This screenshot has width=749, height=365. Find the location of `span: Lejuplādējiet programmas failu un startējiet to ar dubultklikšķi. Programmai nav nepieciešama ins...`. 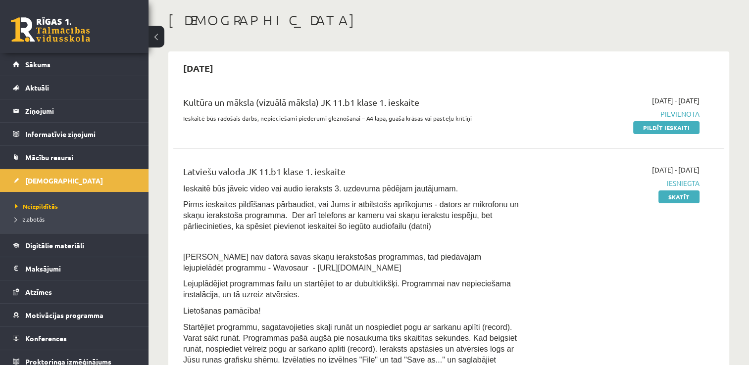

span: Lejuplādējiet programmas failu un startējiet to ar dubultklikšķi. Programmai nav nepieciešama ins... is located at coordinates (347, 289).